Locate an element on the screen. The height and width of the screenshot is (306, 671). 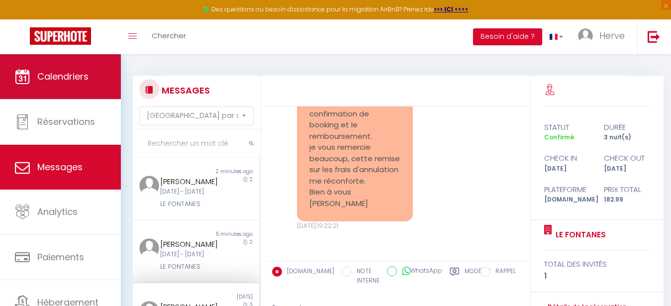
div: durée is located at coordinates (627, 127).